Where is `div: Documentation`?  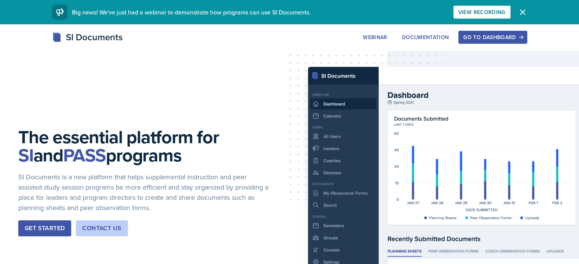 div: Documentation is located at coordinates (425, 37).